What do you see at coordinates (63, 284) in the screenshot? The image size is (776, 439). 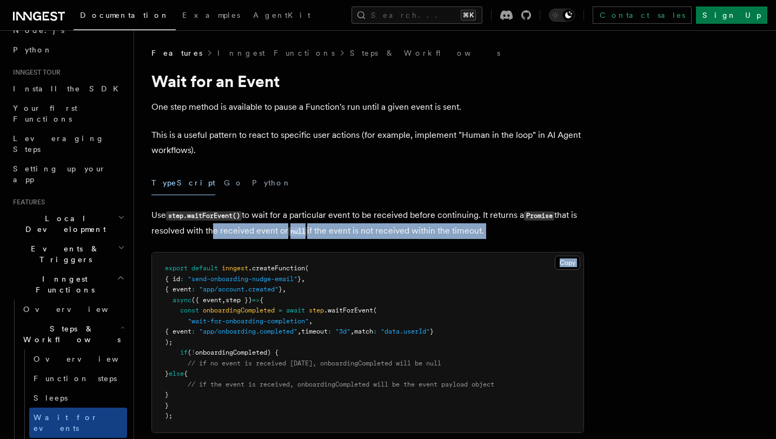 I see `span: Inngest Functions` at bounding box center [63, 284].